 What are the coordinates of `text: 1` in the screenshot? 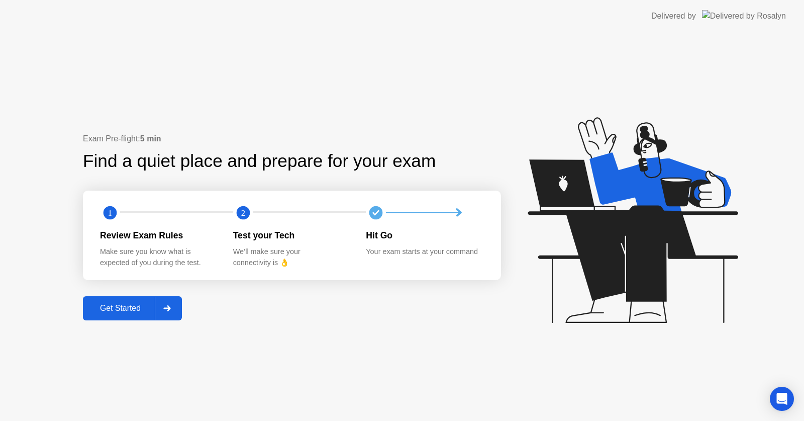 It's located at (110, 212).